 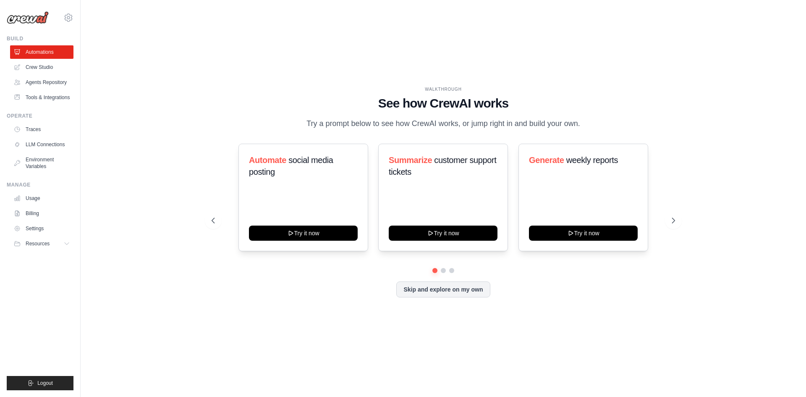 What do you see at coordinates (547, 160) in the screenshot?
I see `span: Generate` at bounding box center [547, 160].